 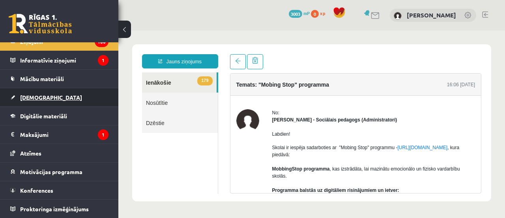 I want to click on a: Digitālie materiāli, so click(x=59, y=116).